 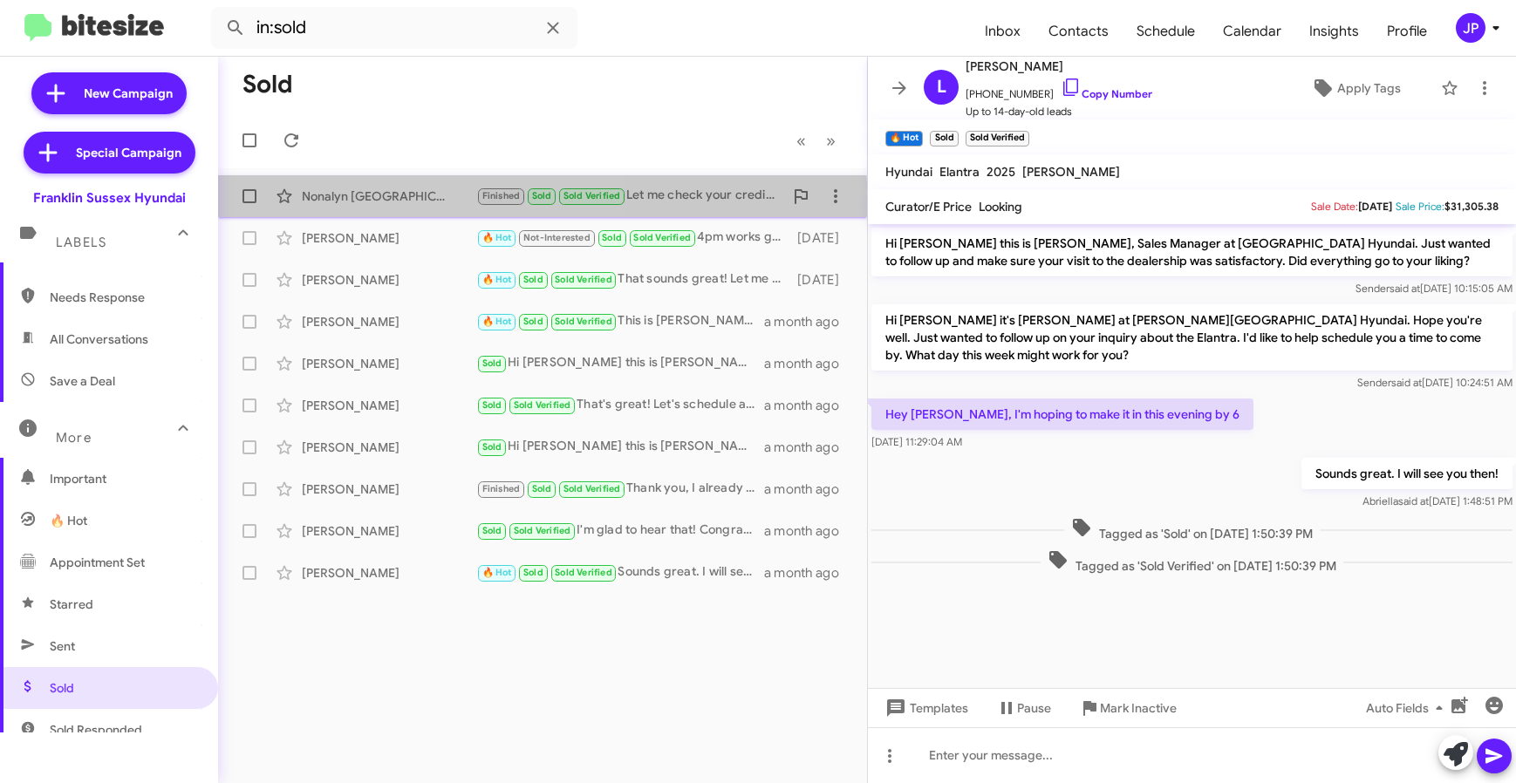 What do you see at coordinates (1023, 708) in the screenshot?
I see `button: Pause` at bounding box center [1023, 708].